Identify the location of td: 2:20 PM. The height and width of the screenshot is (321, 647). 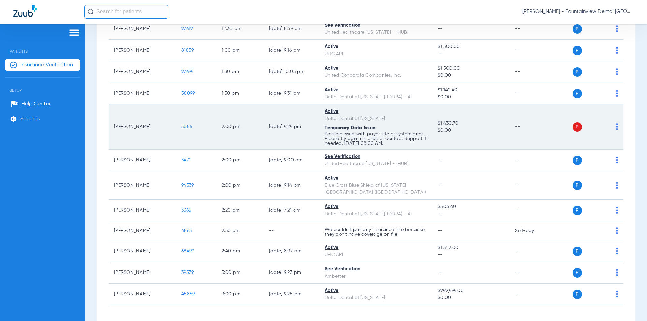
(240, 210).